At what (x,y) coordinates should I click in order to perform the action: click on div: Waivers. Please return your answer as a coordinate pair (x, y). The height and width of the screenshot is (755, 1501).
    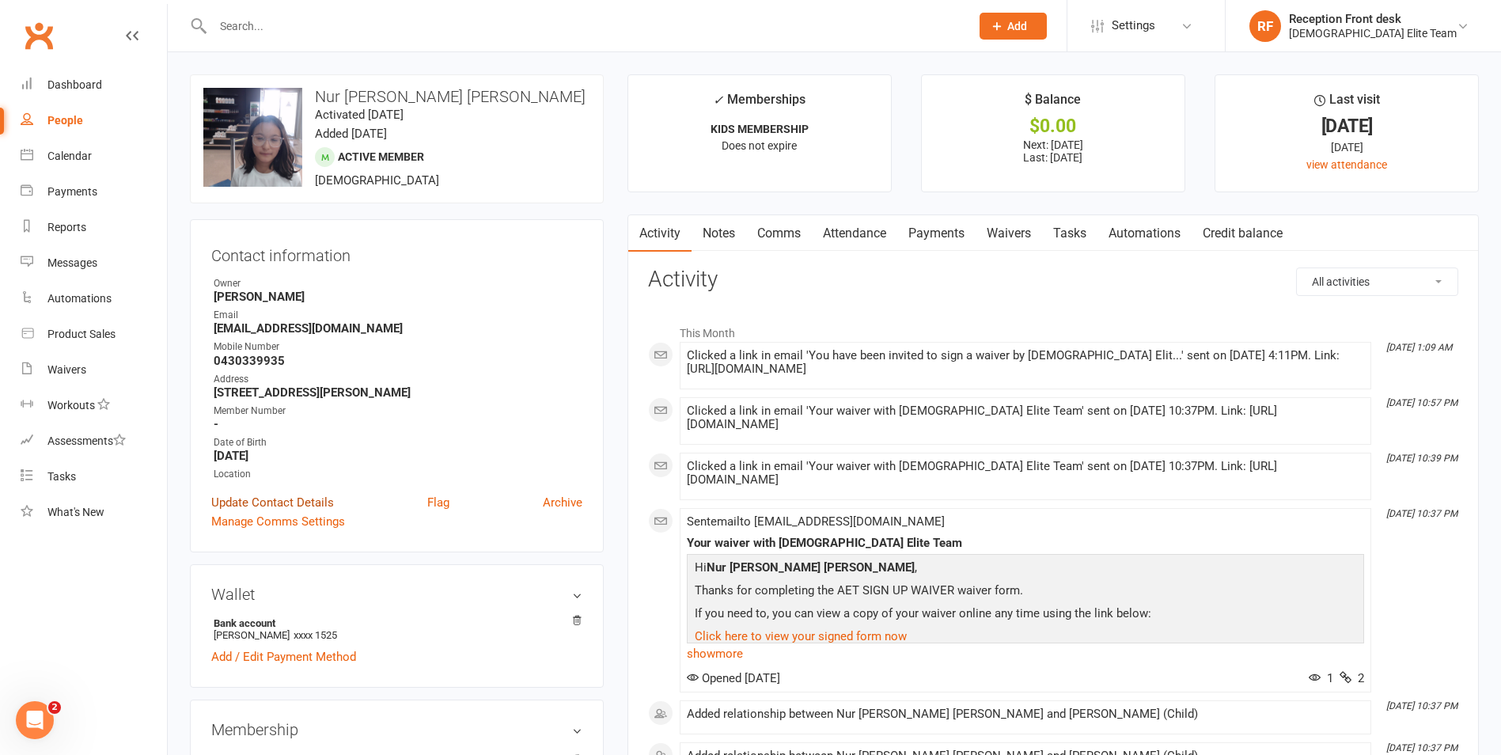
    Looking at the image, I should click on (66, 369).